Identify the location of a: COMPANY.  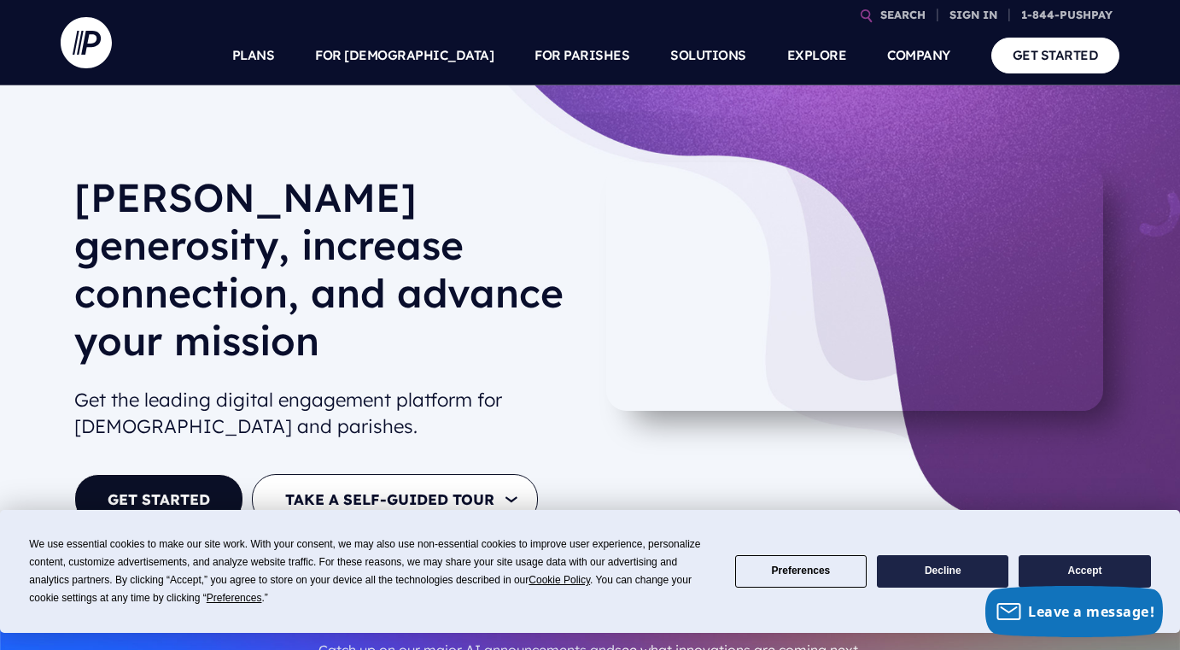
(919, 56).